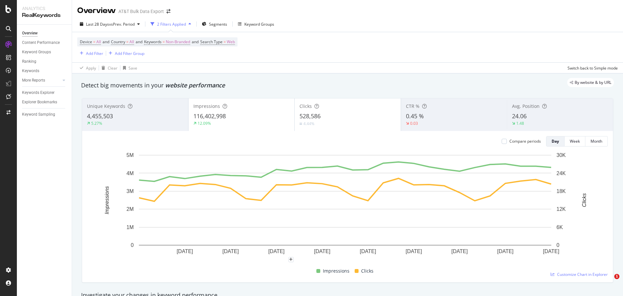 Image resolution: width=623 pixels, height=296 pixels. I want to click on div: 4.44%, so click(309, 123).